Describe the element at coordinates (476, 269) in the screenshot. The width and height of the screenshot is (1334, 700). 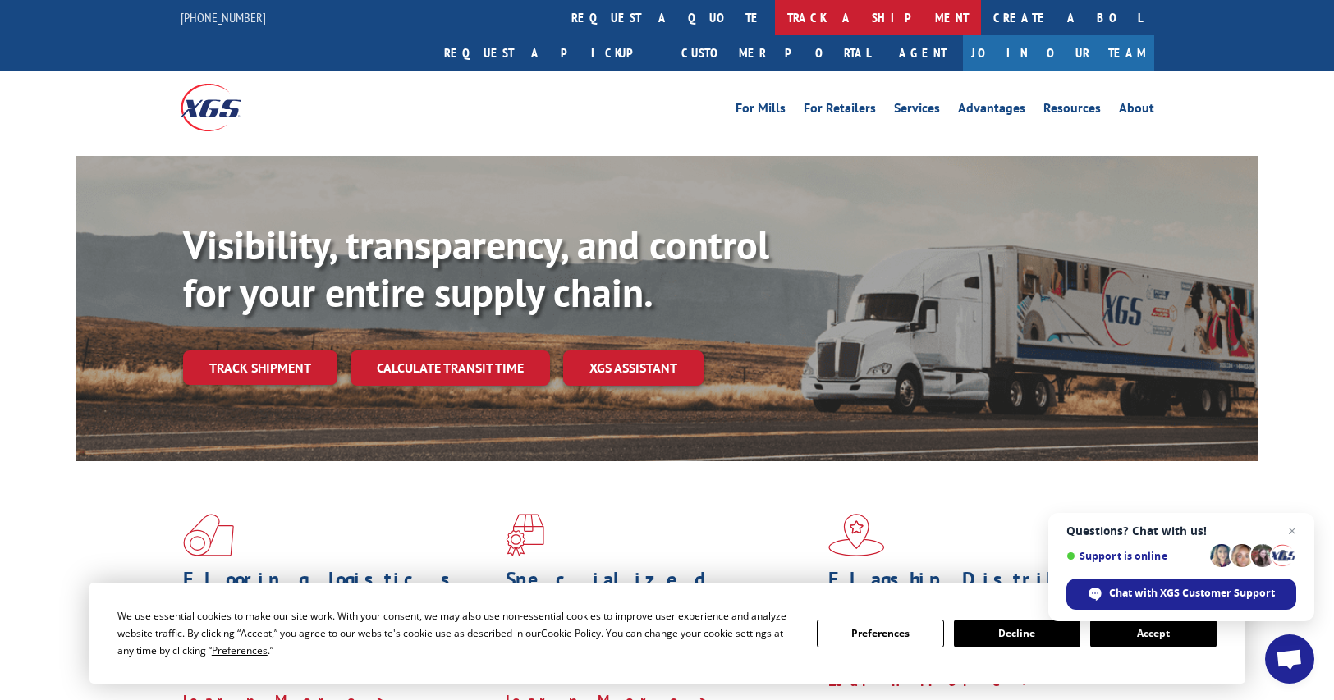
I see `b: Visibility, transparency, and control for your entire supply chain.` at that location.